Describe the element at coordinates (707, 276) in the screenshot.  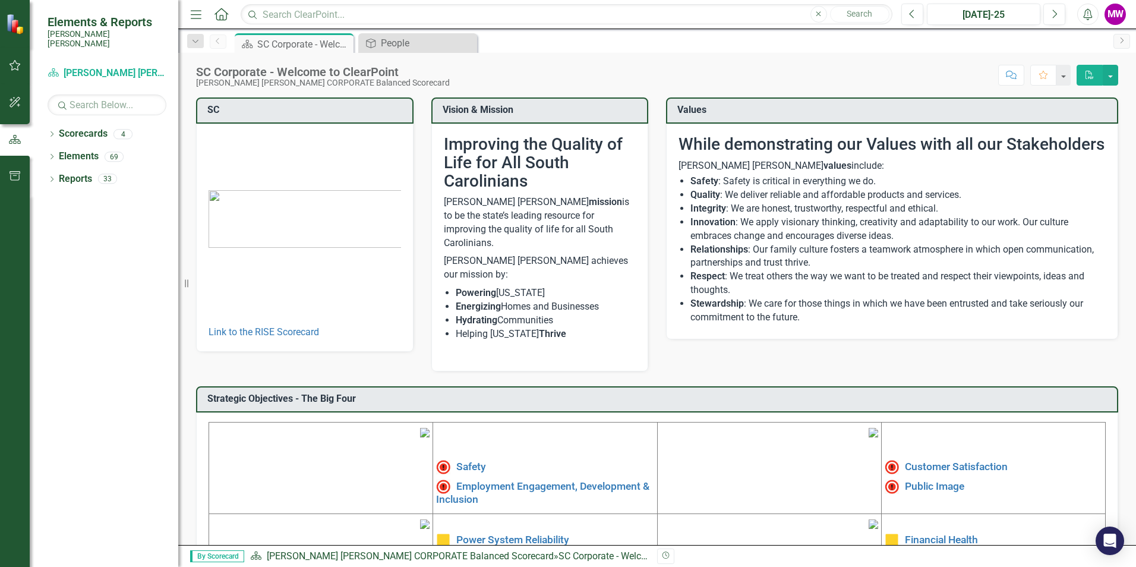
I see `strong: Respect` at that location.